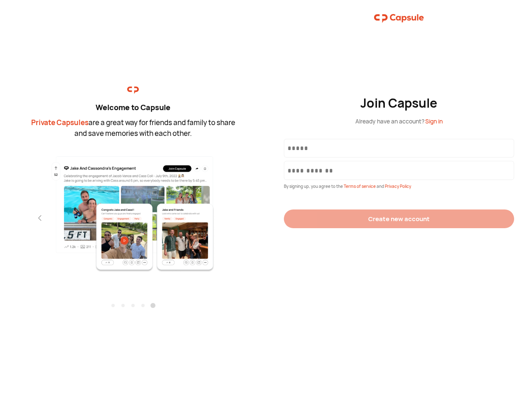 This screenshot has width=532, height=399. Describe the element at coordinates (133, 128) in the screenshot. I see `div: are a great way for friends and family to share and save memories with each other.` at that location.